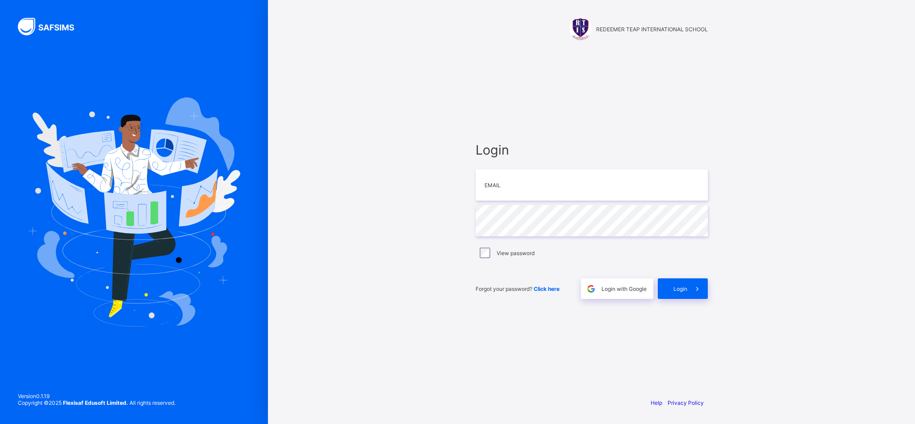 This screenshot has width=915, height=424. Describe the element at coordinates (652, 29) in the screenshot. I see `span: REDEEMER TEAP INTERNATIONAL SCHOOL` at that location.